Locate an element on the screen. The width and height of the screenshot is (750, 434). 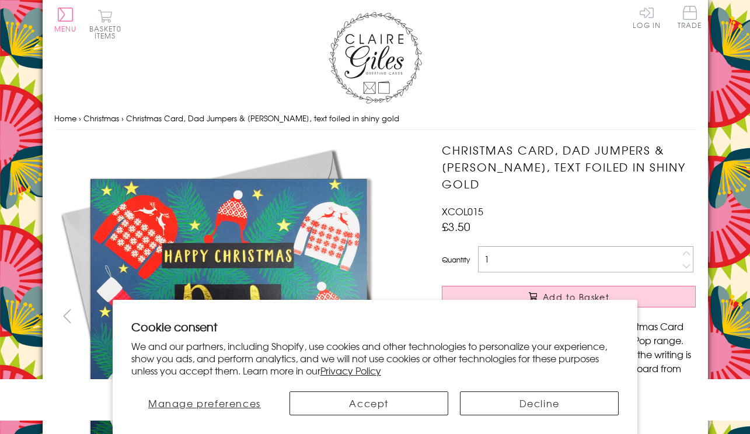
button: Add to Basket is located at coordinates (569, 297).